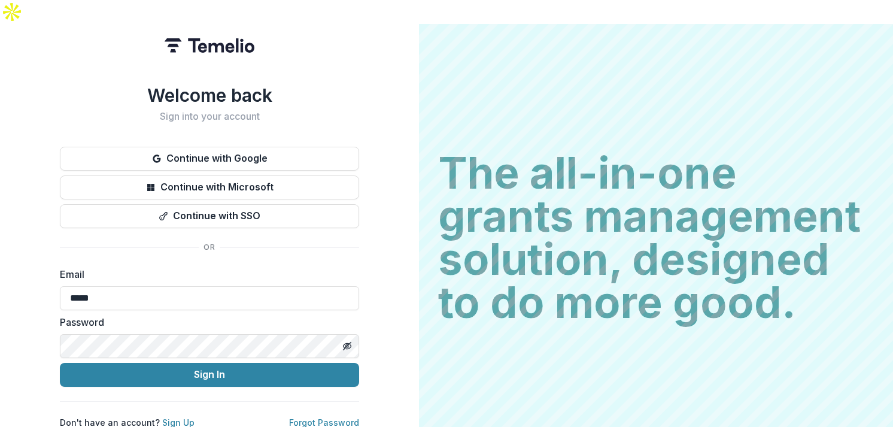 This screenshot has width=893, height=427. I want to click on img: Temelio, so click(209, 45).